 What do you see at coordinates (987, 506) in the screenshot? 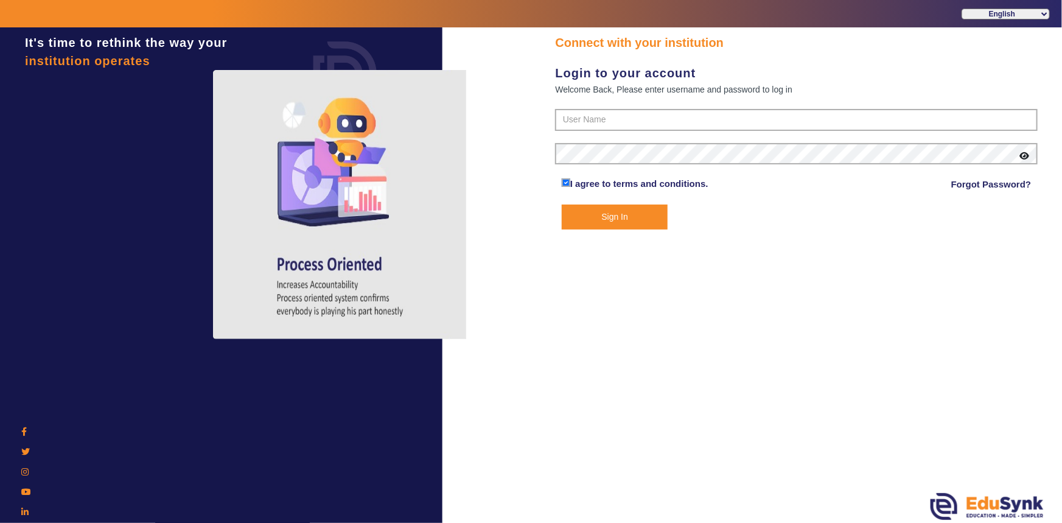
I see `img: edusynk.png` at bounding box center [987, 506].